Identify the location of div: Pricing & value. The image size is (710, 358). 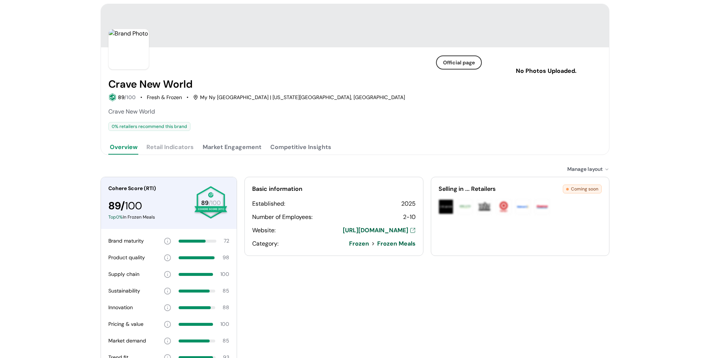
(126, 324).